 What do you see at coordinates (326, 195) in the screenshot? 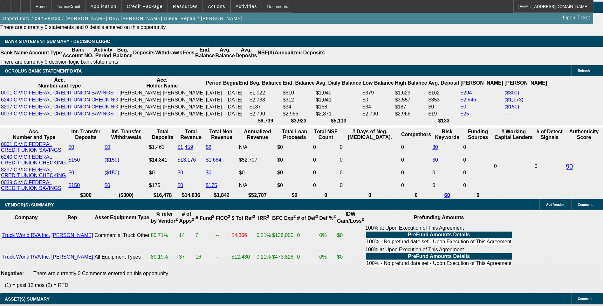
I see `th: 0` at bounding box center [326, 195].